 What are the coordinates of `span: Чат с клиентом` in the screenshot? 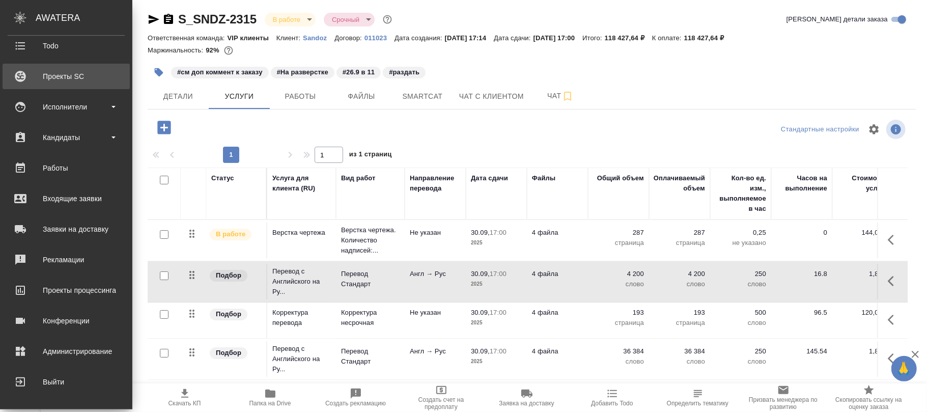 It's located at (491, 96).